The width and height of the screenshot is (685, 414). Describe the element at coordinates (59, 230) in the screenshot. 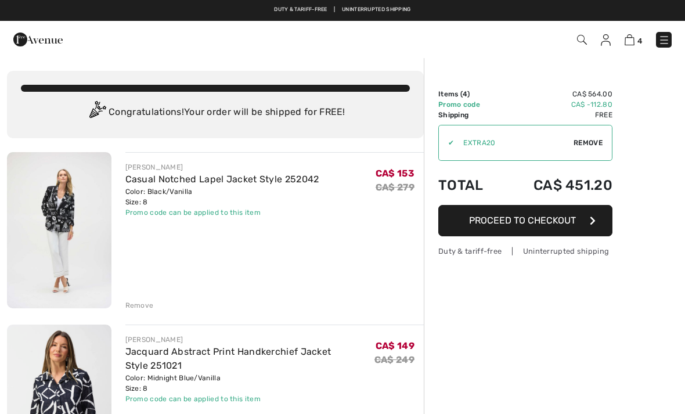

I see `img: Casual Notched Lapel Jacket Style 252042` at that location.